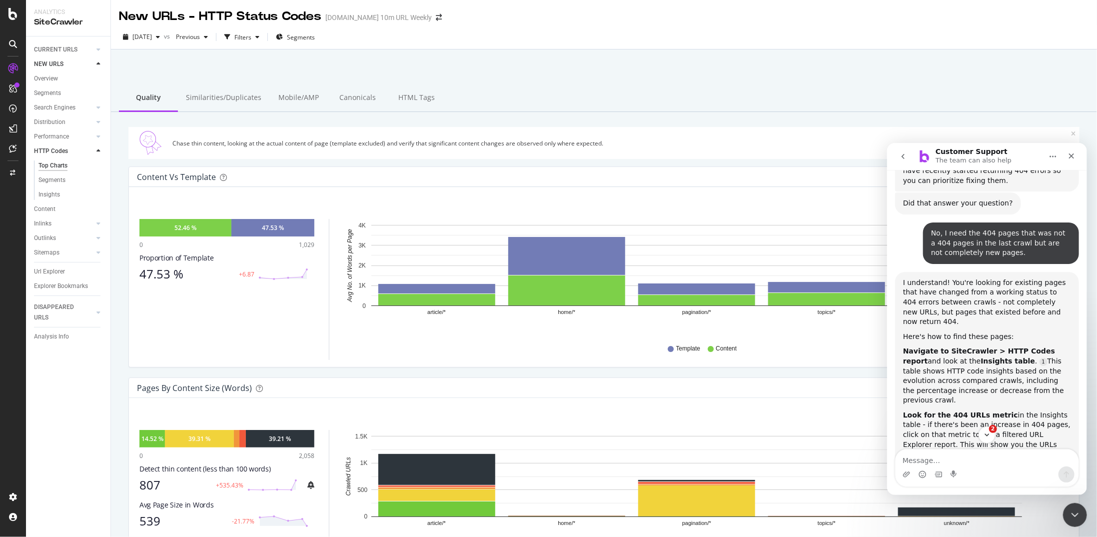 This screenshot has width=1097, height=537. I want to click on div: Overview, so click(46, 78).